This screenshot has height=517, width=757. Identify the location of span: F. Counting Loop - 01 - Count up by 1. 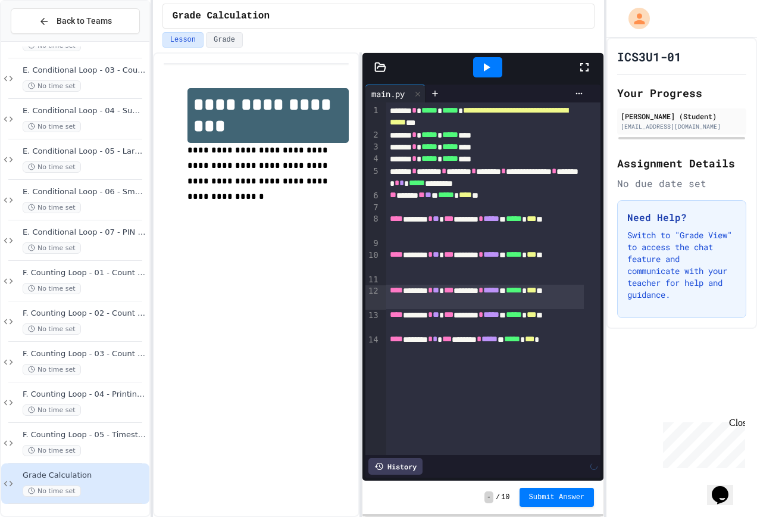
(85, 273).